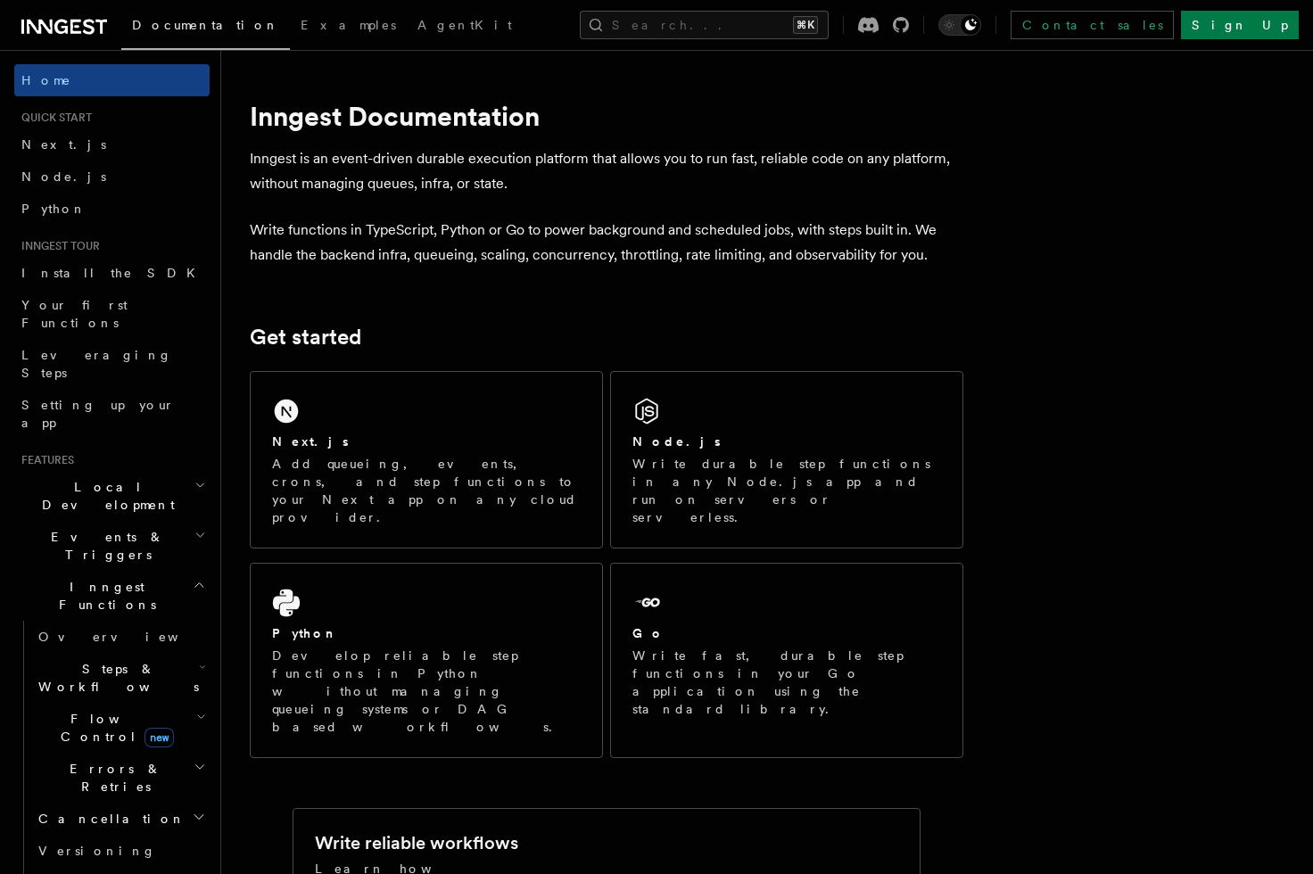  I want to click on button: Events & Triggers, so click(111, 546).